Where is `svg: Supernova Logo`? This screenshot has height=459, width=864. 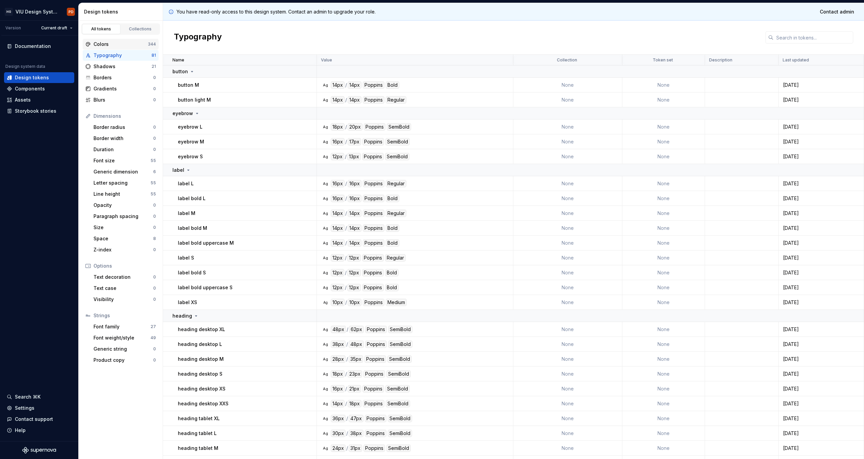 svg: Supernova Logo is located at coordinates (39, 450).